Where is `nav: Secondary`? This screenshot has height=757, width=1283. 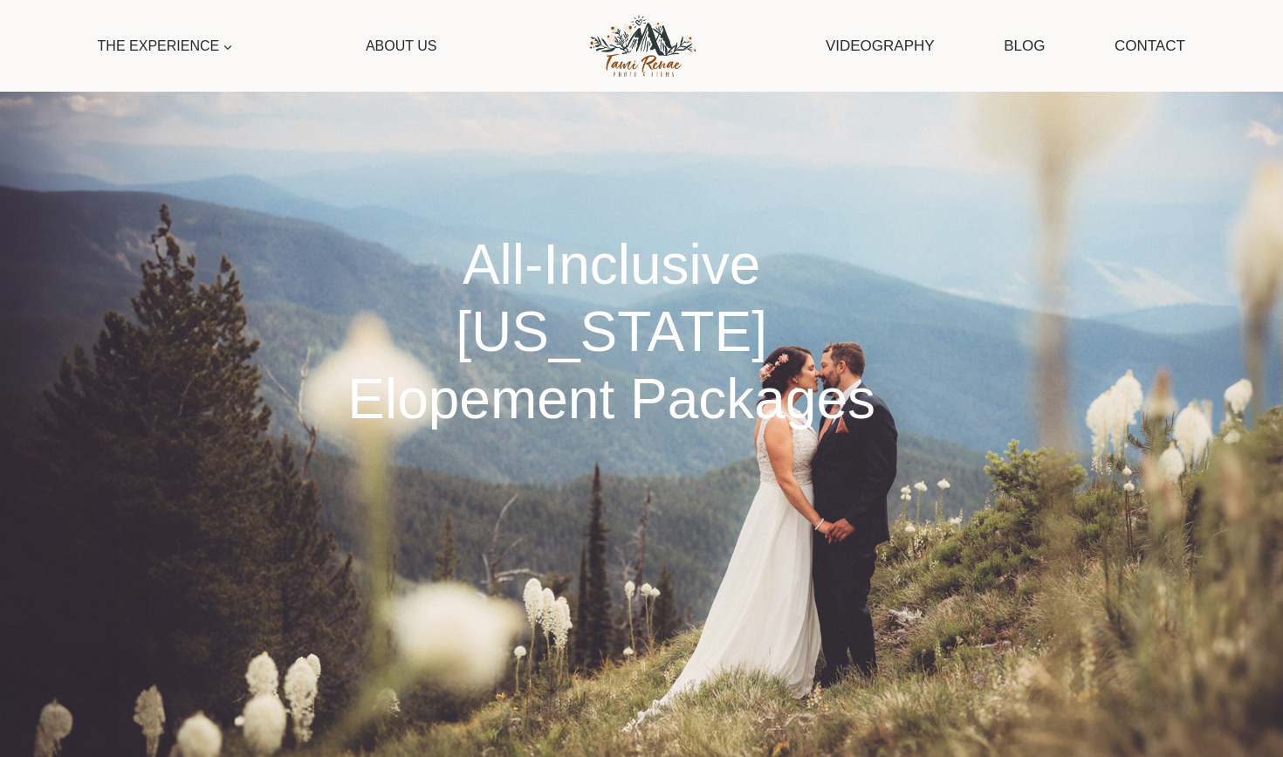
nav: Secondary is located at coordinates (1006, 45).